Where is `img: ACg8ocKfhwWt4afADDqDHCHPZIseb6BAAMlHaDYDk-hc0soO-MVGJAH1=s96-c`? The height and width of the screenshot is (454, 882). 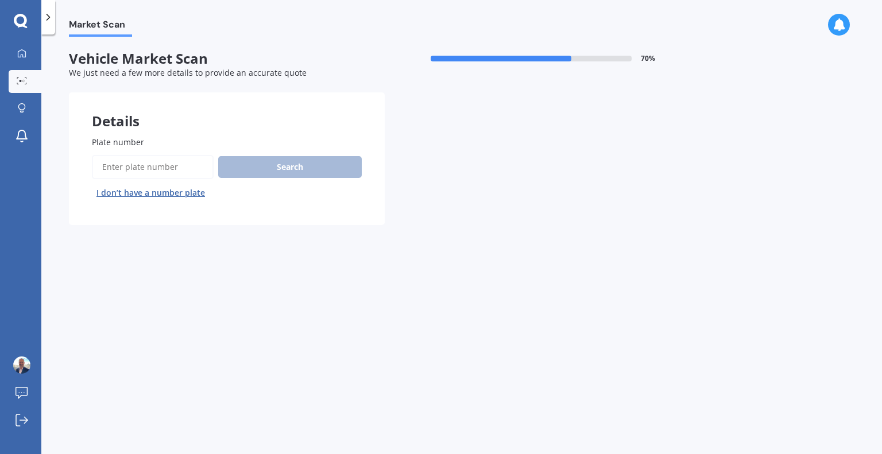
img: ACg8ocKfhwWt4afADDqDHCHPZIseb6BAAMlHaDYDk-hc0soO-MVGJAH1=s96-c is located at coordinates (22, 365).